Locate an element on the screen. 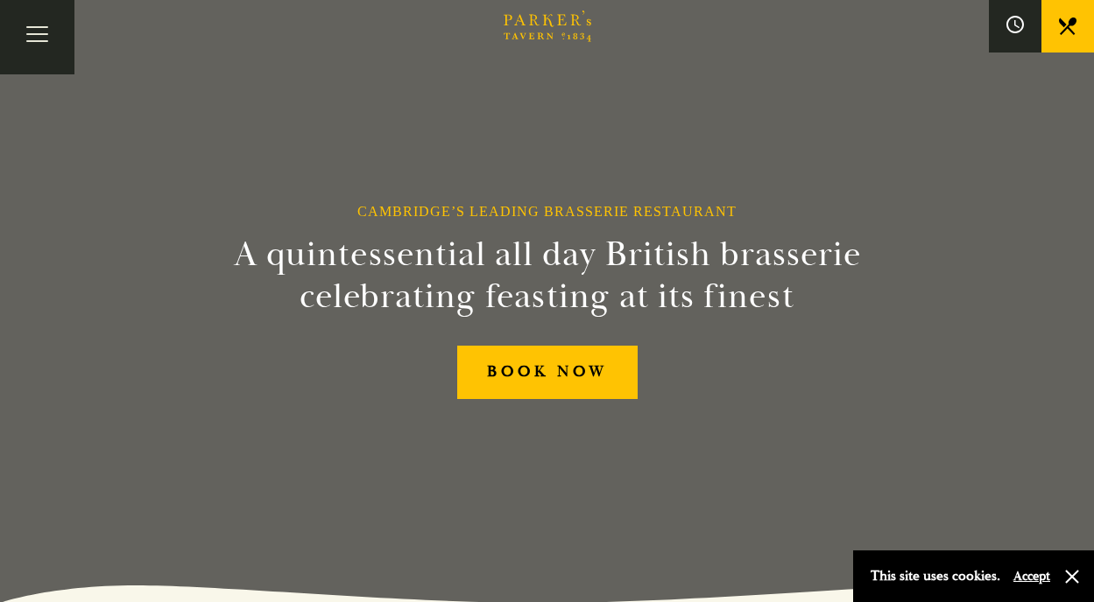 The height and width of the screenshot is (602, 1094). button: Accept is located at coordinates (1031, 576).